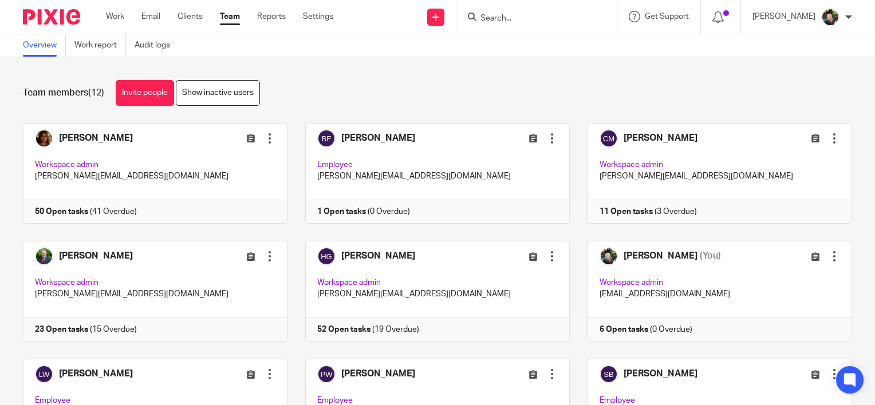 The height and width of the screenshot is (405, 875). I want to click on a: Audit logs, so click(156, 45).